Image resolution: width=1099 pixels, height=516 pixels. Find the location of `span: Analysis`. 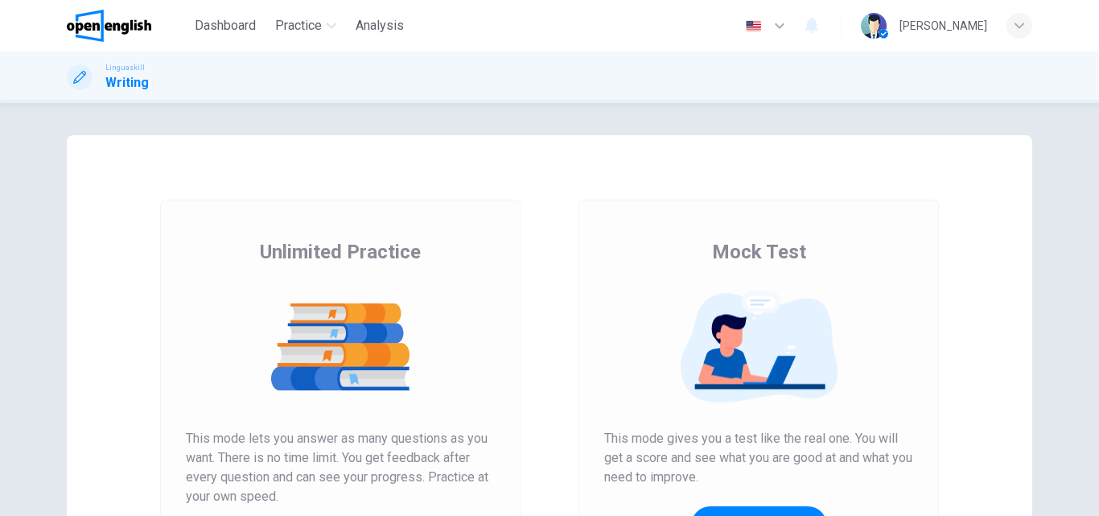

span: Analysis is located at coordinates (380, 26).